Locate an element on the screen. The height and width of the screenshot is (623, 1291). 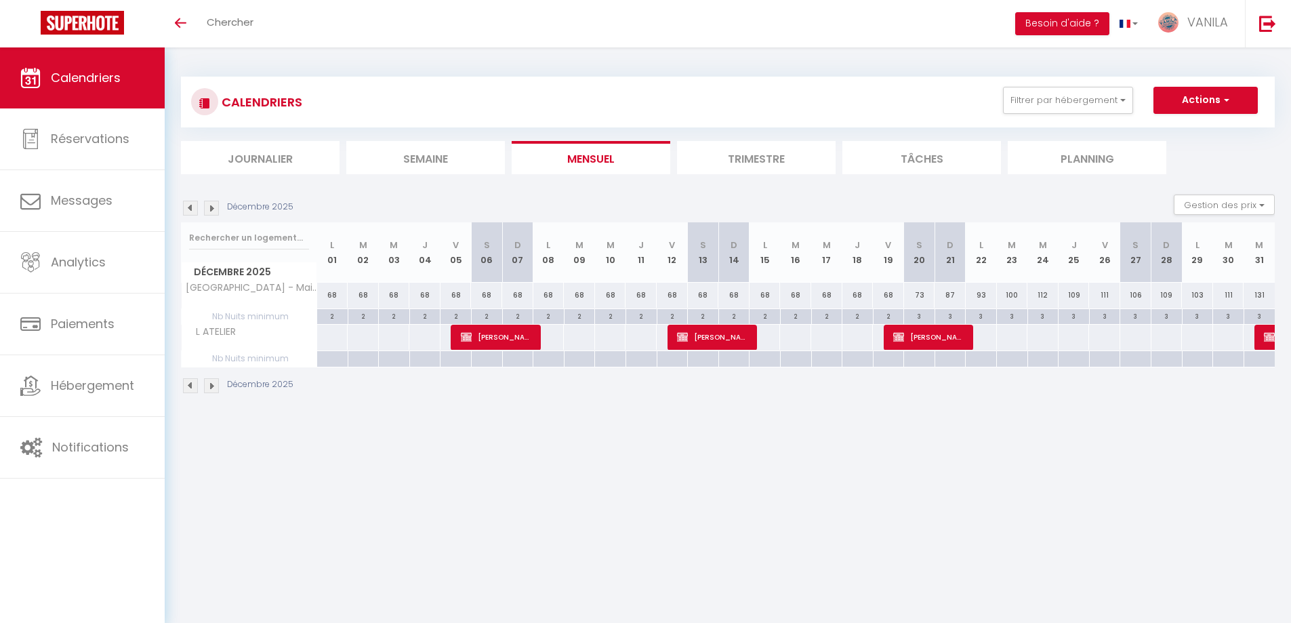
th: 05 is located at coordinates (456, 252).